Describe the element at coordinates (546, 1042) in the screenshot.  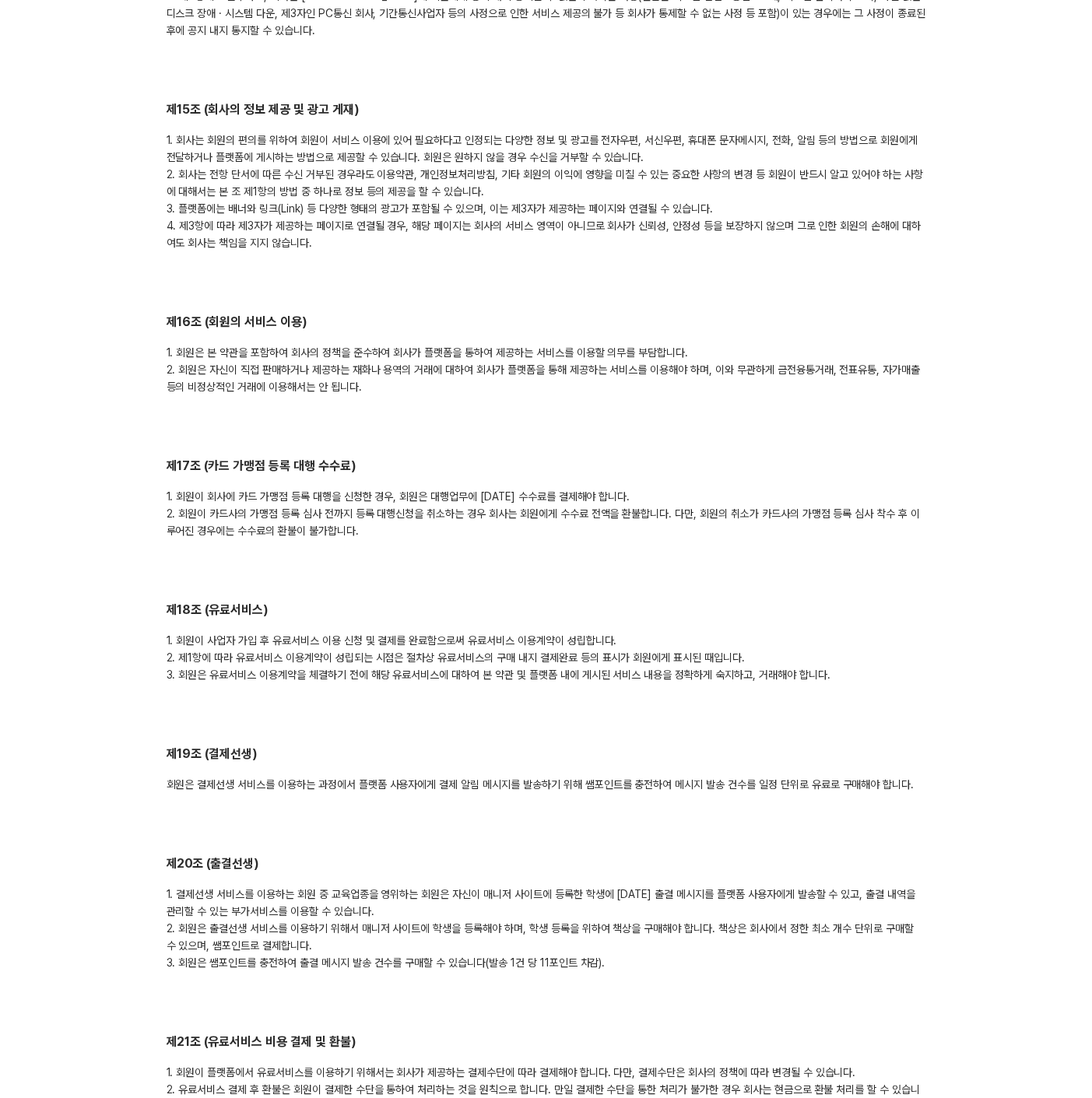
I see `h2: 제21조 (유료서비스 비용 결제 및 환불)` at that location.